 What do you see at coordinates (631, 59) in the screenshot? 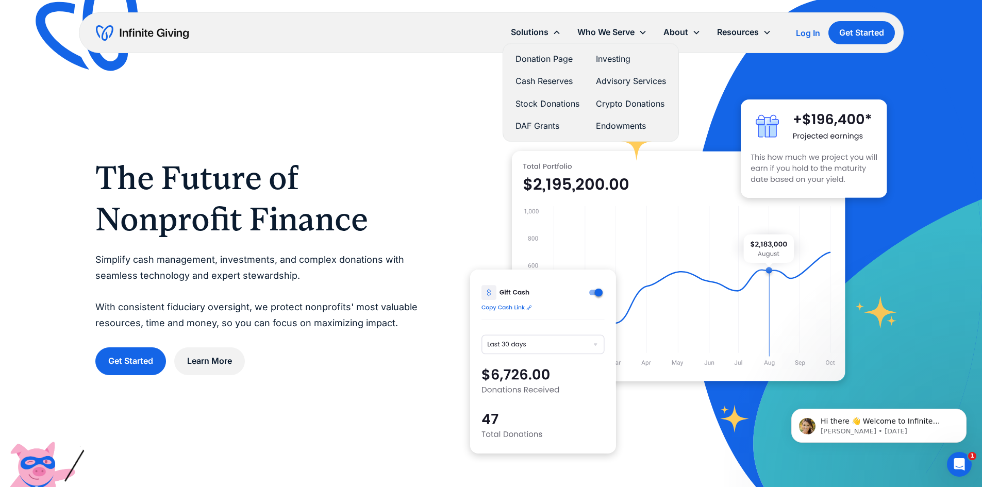
I see `a: Investing` at bounding box center [631, 59].